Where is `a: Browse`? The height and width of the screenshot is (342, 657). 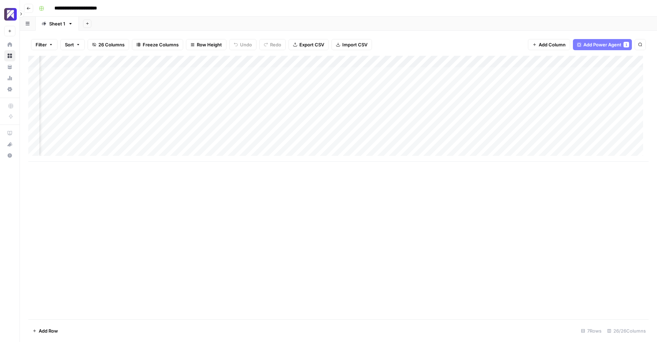
a: Browse is located at coordinates (10, 56).